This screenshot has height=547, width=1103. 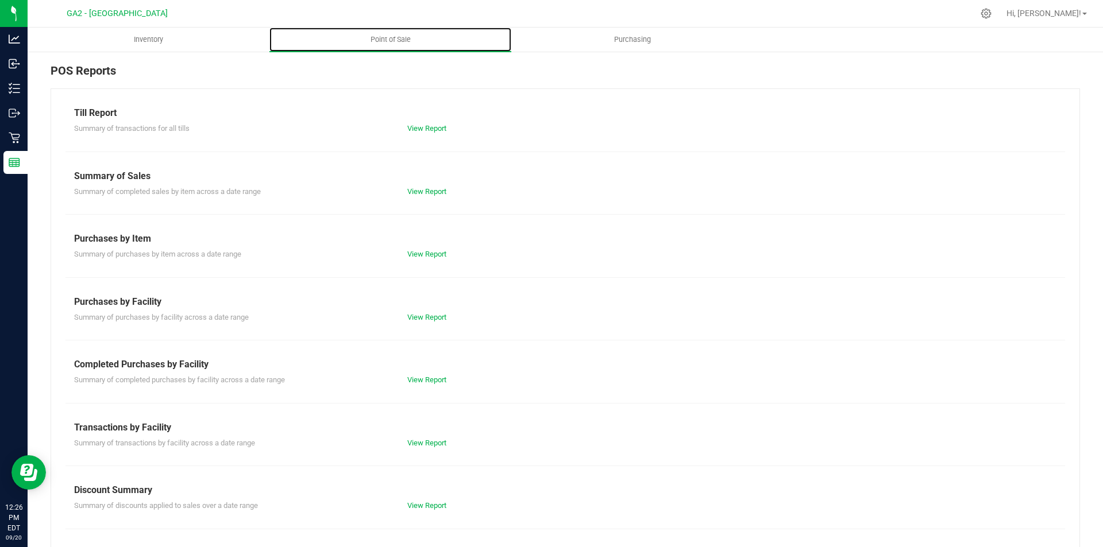 I want to click on inline-svg: Inventory, so click(x=14, y=88).